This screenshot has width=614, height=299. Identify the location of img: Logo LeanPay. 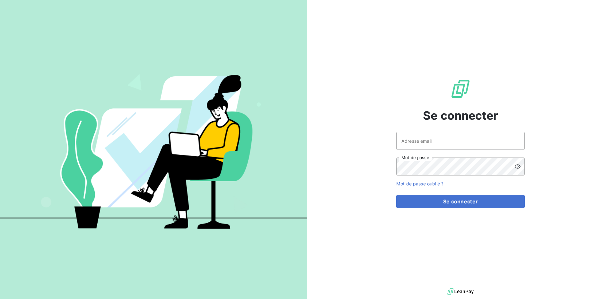
(461, 89).